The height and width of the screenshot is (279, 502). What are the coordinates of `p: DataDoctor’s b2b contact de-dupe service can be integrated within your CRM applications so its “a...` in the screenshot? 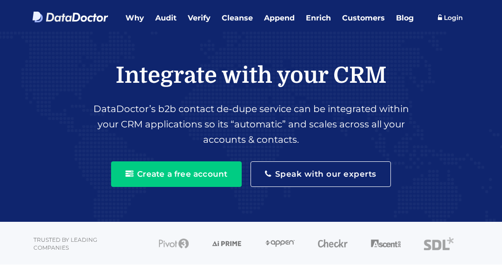 It's located at (251, 122).